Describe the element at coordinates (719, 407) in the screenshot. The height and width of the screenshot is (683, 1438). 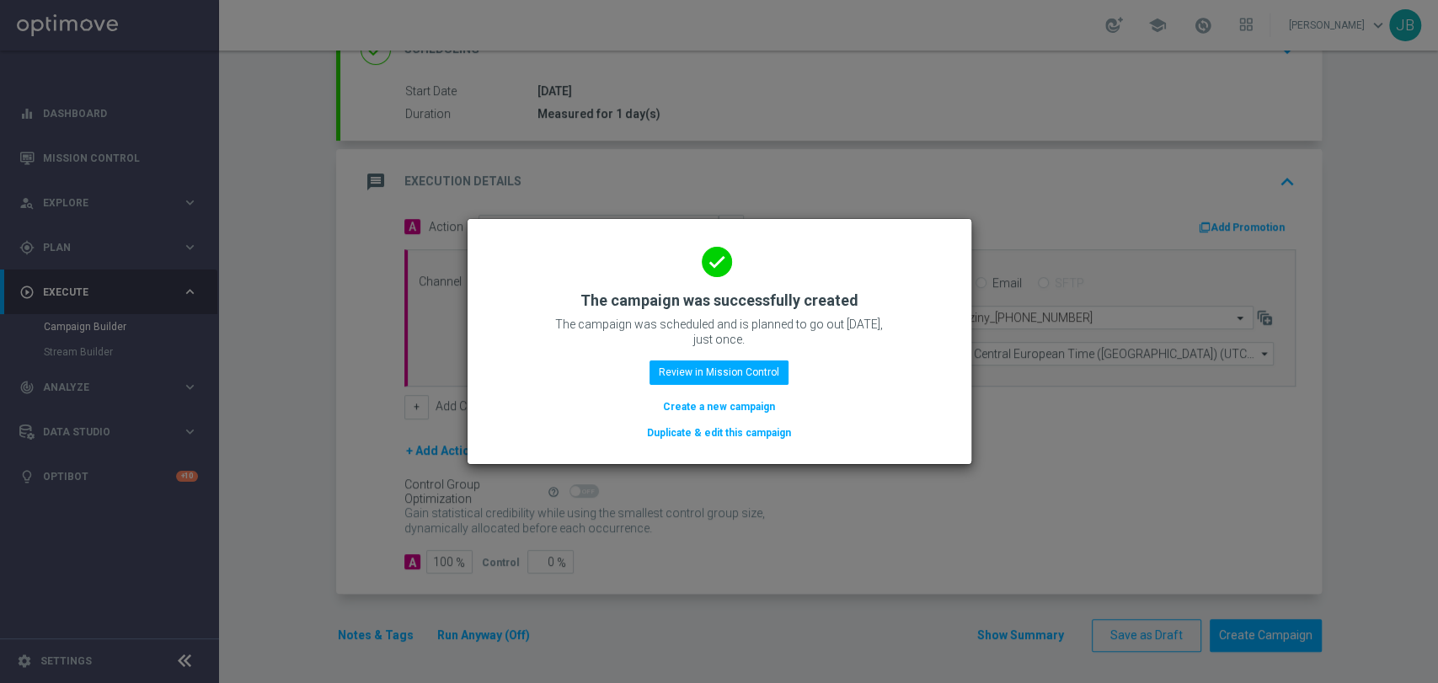
I see `button: Create a new campaign` at that location.